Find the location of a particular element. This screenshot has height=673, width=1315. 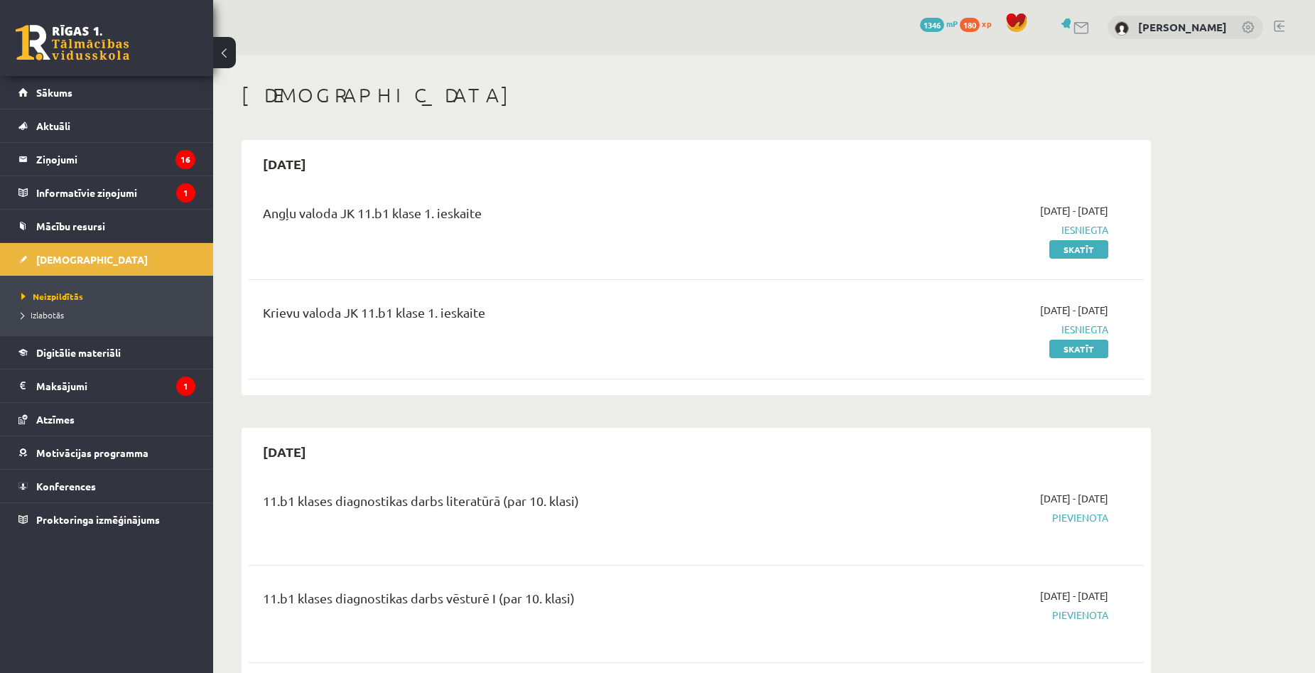

a: Aktuāli is located at coordinates (107, 126).